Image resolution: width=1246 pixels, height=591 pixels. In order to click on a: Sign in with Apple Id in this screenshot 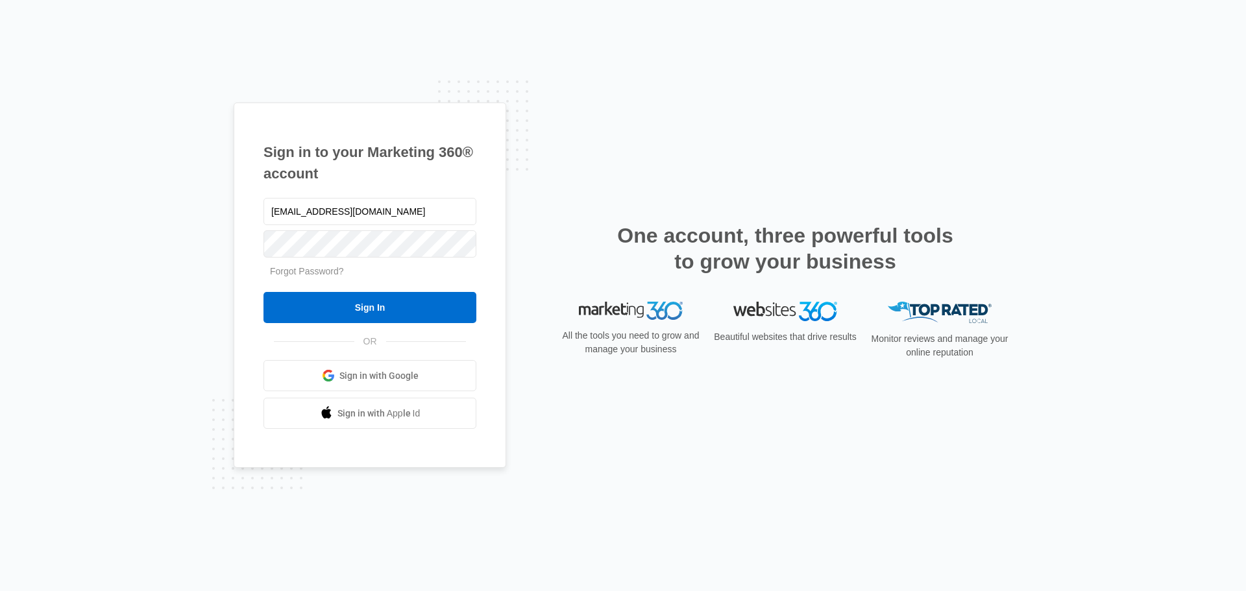, I will do `click(370, 413)`.